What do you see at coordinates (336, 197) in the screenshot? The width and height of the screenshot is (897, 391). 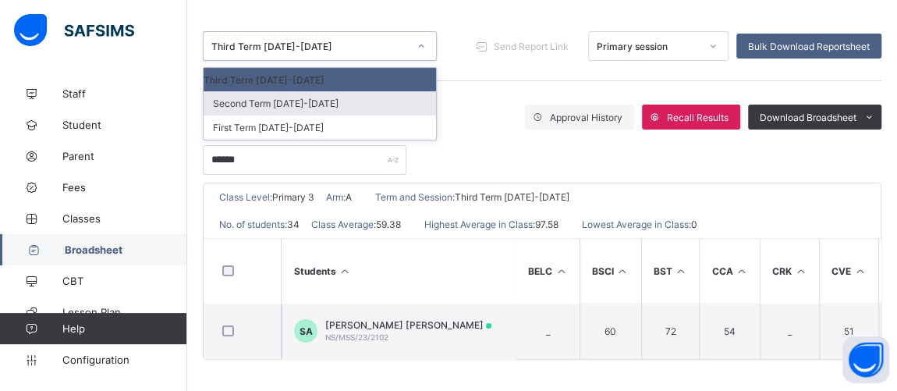 I see `span: Arm:` at bounding box center [336, 197].